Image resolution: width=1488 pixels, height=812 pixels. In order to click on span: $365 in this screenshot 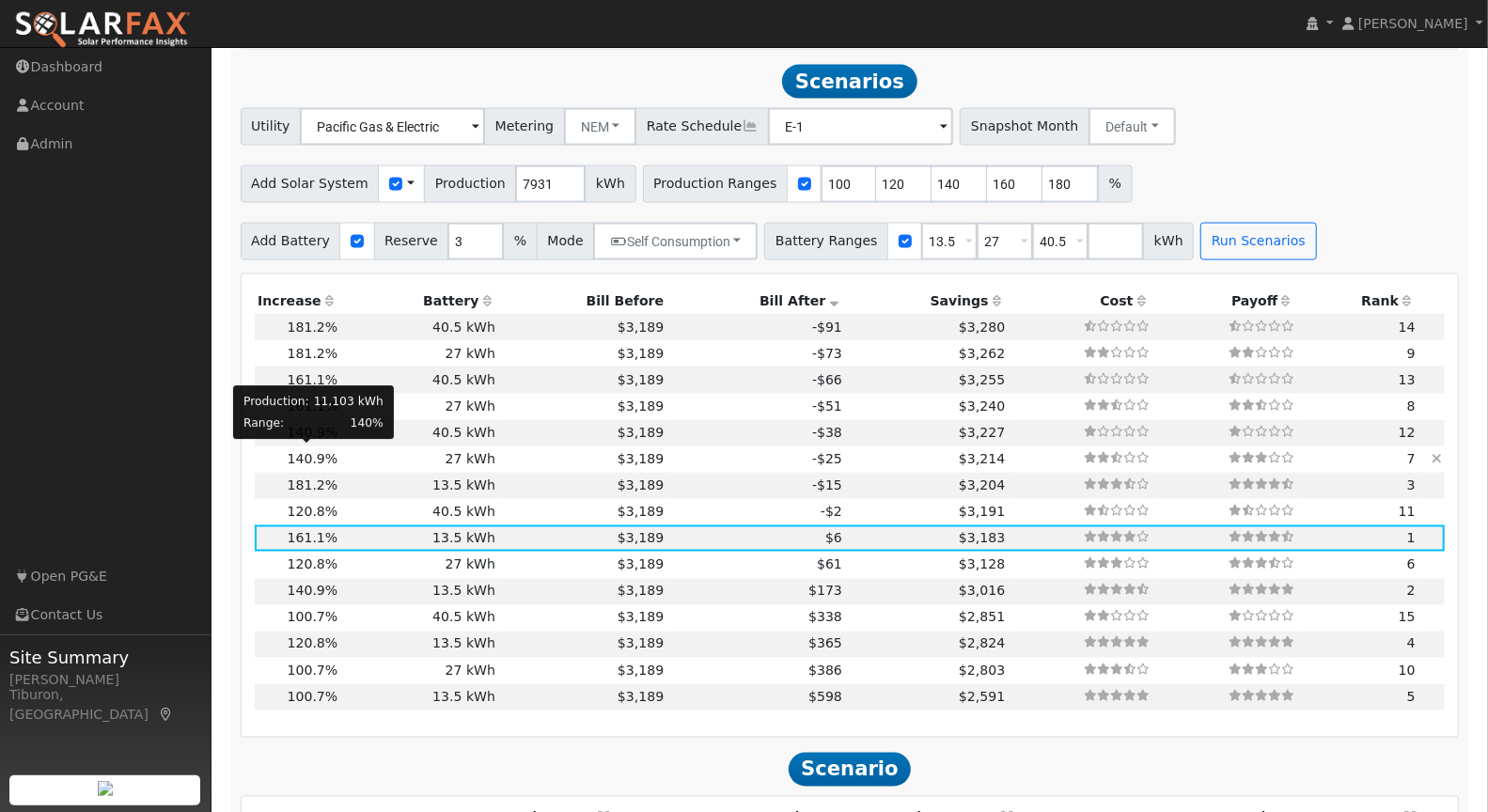, I will do `click(825, 644)`.